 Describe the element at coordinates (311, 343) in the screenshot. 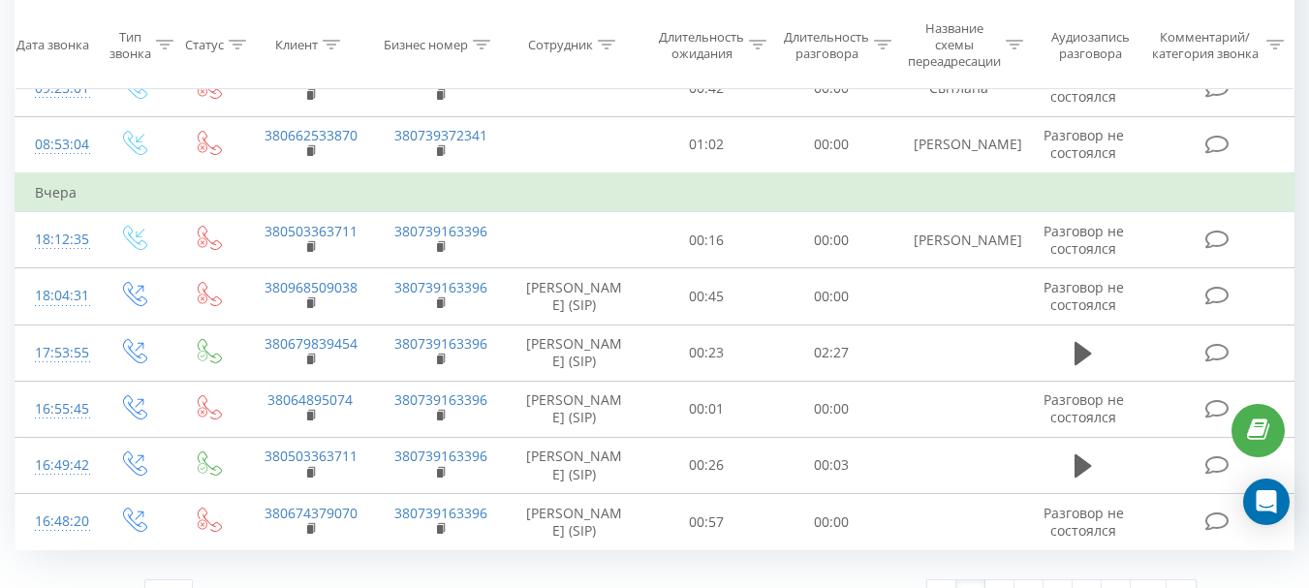

I see `a: 380679839454` at that location.